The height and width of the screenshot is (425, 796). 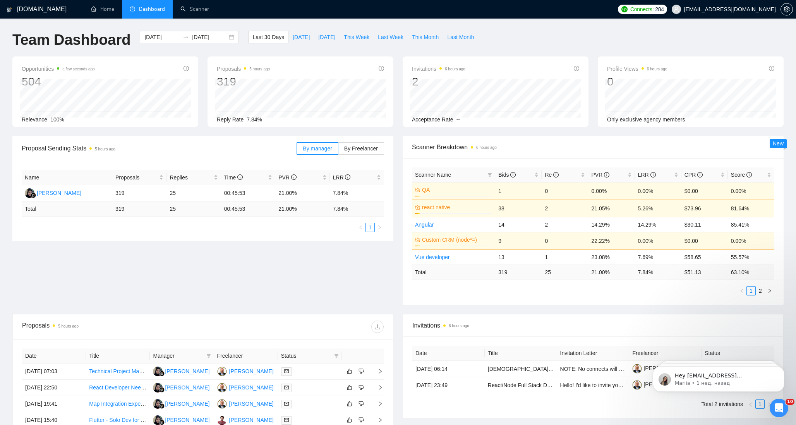 What do you see at coordinates (751, 272) in the screenshot?
I see `td: 63.10 %` at bounding box center [751, 272].